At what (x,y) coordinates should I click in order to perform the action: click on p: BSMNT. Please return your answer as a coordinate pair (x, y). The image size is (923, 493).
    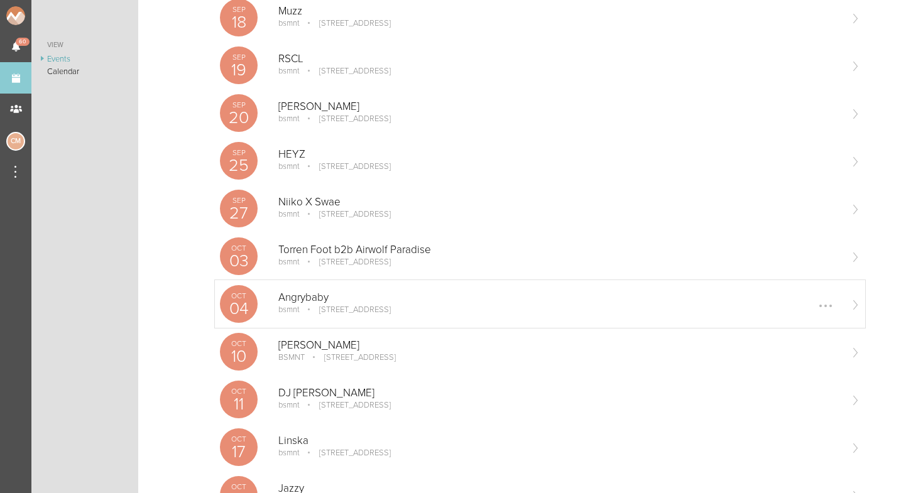
    Looking at the image, I should click on (292, 358).